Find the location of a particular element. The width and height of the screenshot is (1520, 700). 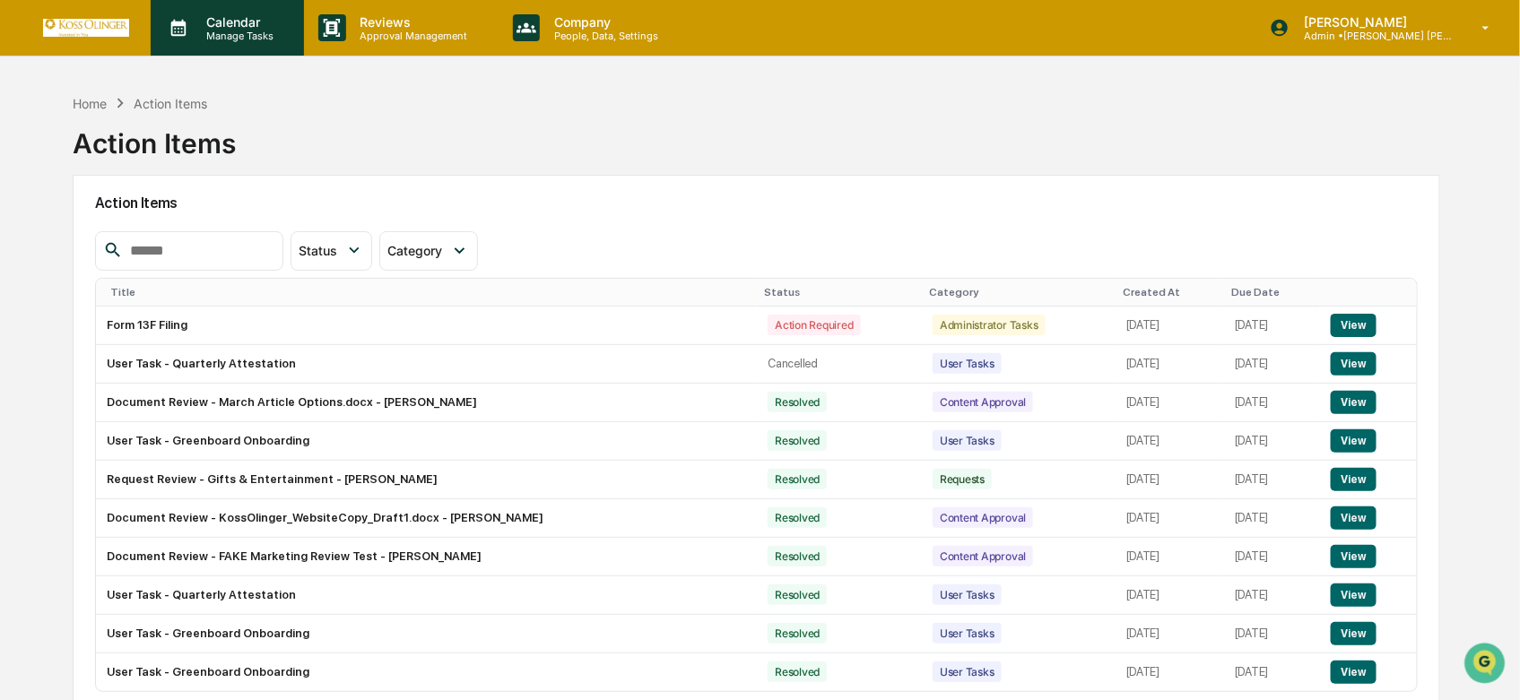

img: logo is located at coordinates (86, 27).